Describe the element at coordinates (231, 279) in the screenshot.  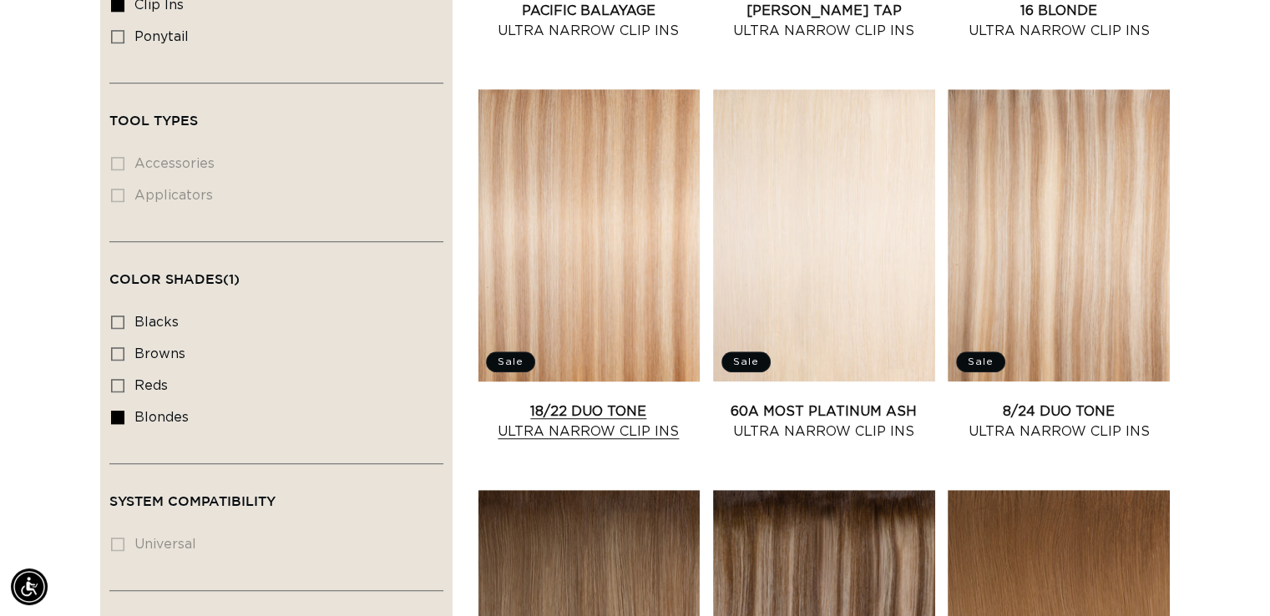
I see `span: (1)` at that location.